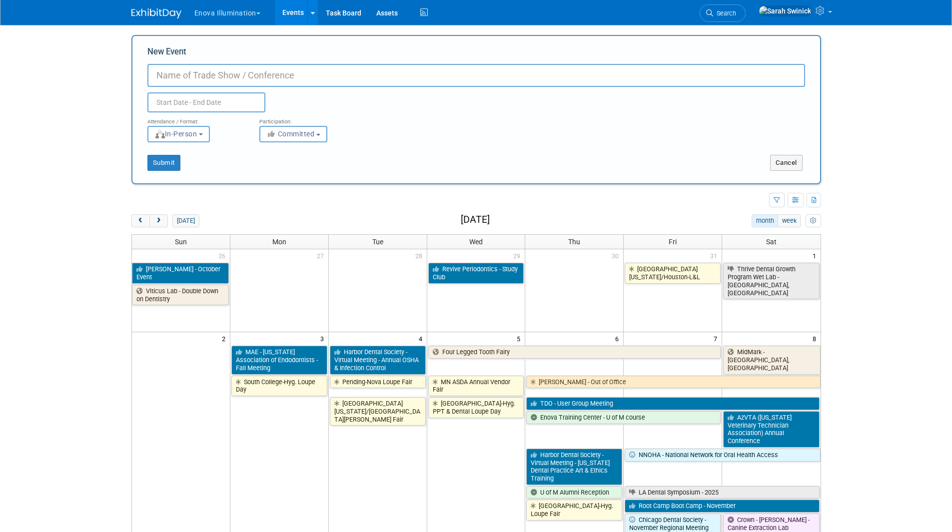 Image resolution: width=952 pixels, height=532 pixels. What do you see at coordinates (722, 455) in the screenshot?
I see `a: NNOHA - National Network for Oral Health Access` at bounding box center [722, 455].